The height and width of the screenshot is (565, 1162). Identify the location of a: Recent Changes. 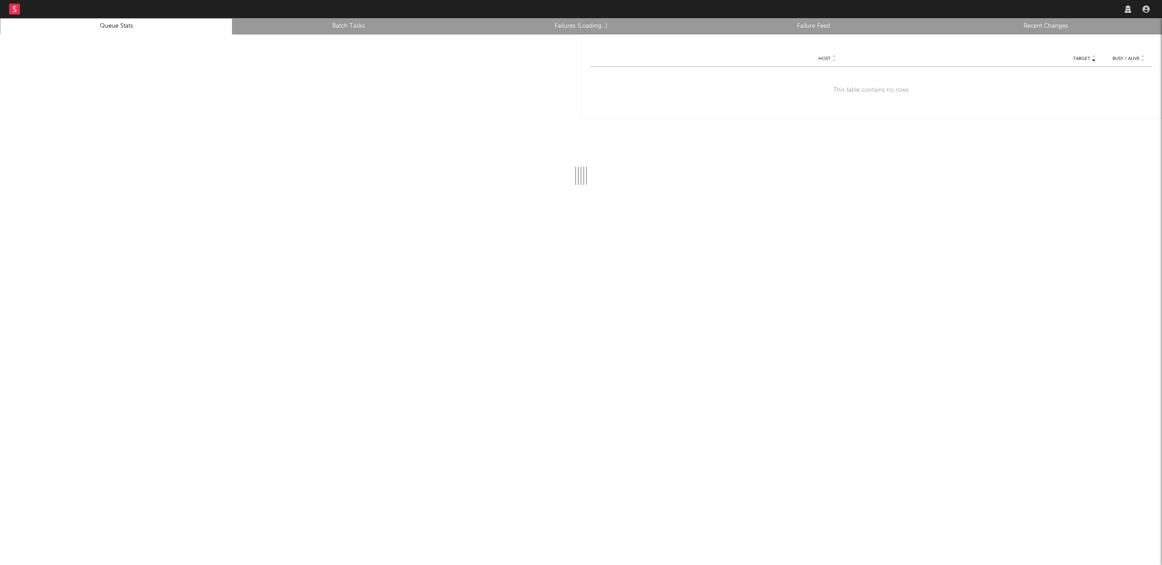
(1046, 26).